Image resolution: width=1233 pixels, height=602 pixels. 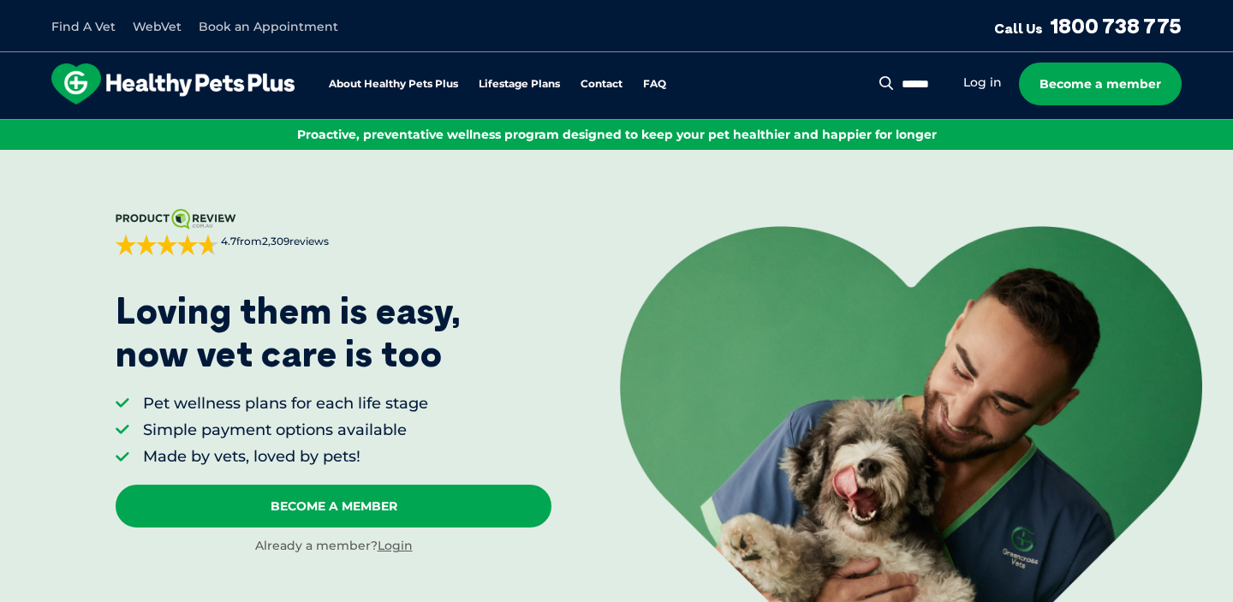 What do you see at coordinates (285, 456) in the screenshot?
I see `li: Made by vets, loved by pets!` at bounding box center [285, 456].